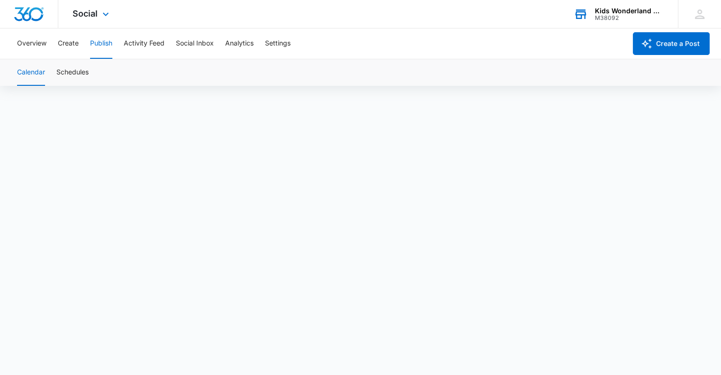 The height and width of the screenshot is (375, 721). What do you see at coordinates (278, 44) in the screenshot?
I see `button: Settings` at bounding box center [278, 44].